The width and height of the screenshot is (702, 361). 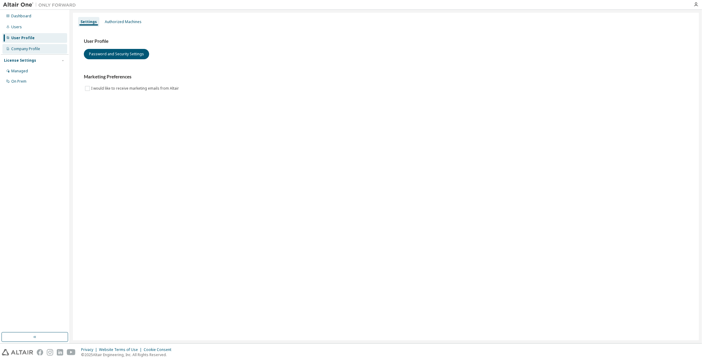 I want to click on div: User Profile, so click(x=23, y=38).